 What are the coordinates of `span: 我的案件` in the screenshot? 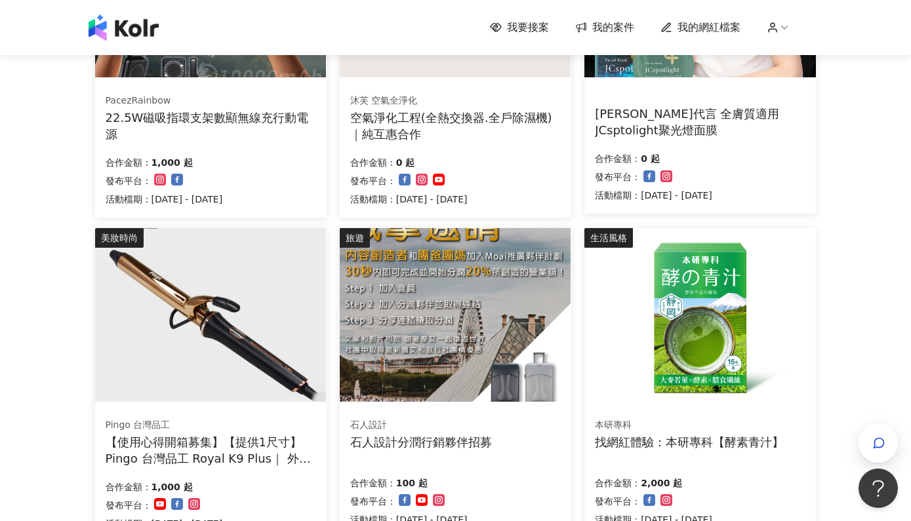 It's located at (613, 28).